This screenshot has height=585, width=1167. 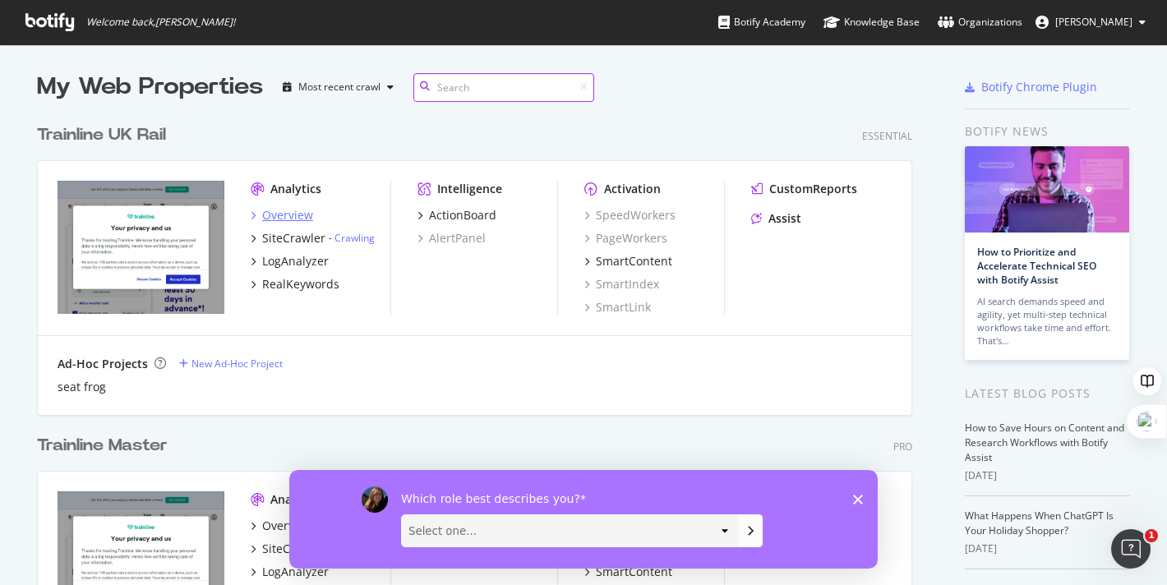 I want to click on div: Latest Blog Posts, so click(x=1047, y=394).